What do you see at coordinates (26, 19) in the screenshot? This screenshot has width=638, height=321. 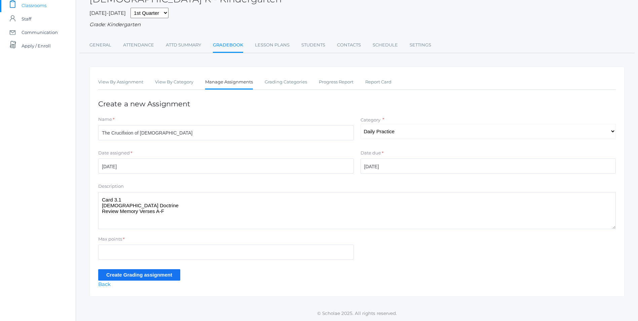 I see `span: Staff` at bounding box center [26, 19].